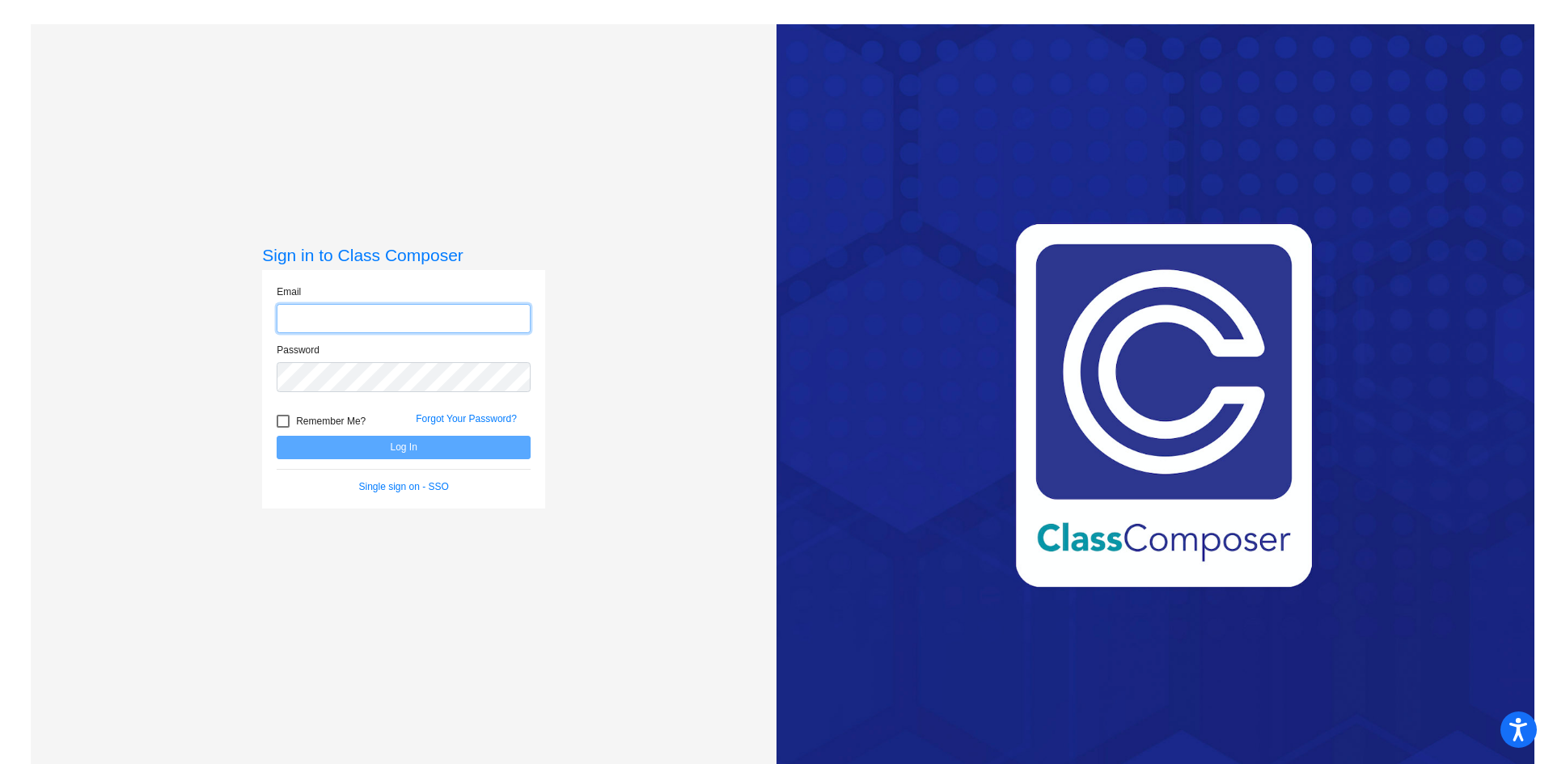 The height and width of the screenshot is (764, 1553). What do you see at coordinates (298, 350) in the screenshot?
I see `label: Password` at bounding box center [298, 350].